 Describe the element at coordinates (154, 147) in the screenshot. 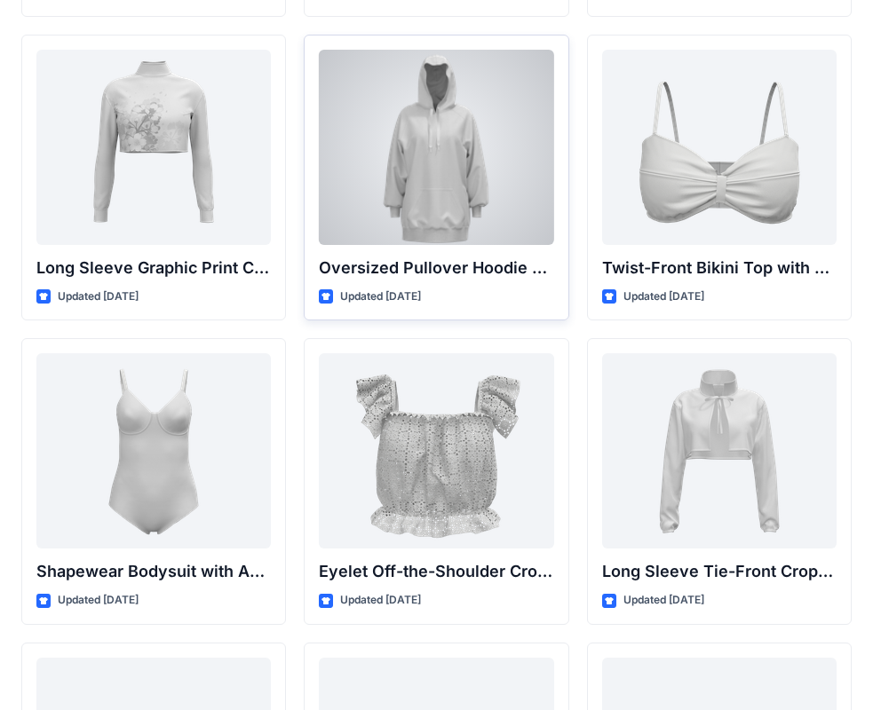

I see `a: Long Sleeve Graphic Print Cropped Turtleneck` at that location.